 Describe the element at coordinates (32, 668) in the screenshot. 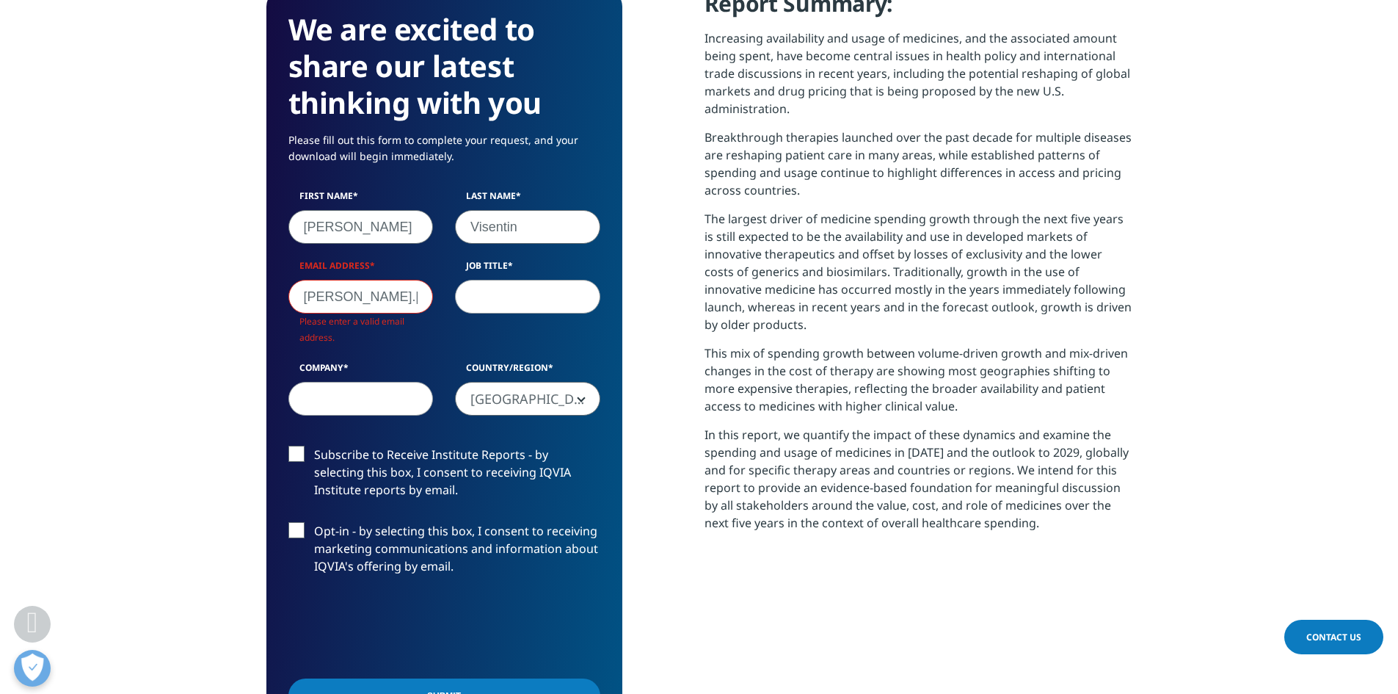

I see `button: Apri preferenze` at that location.